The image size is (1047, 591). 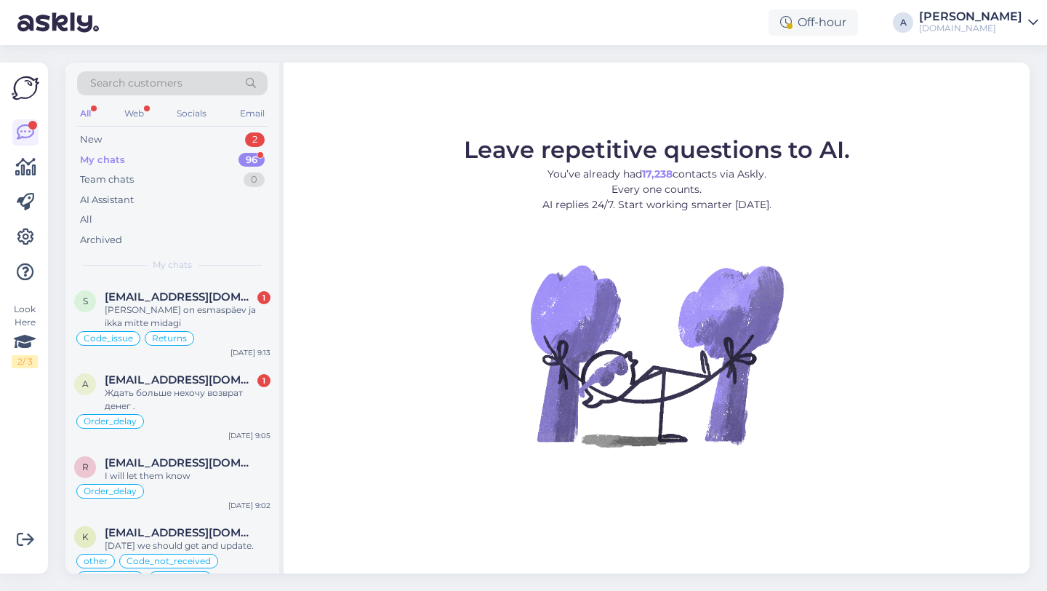 I want to click on p: You’ve already had contacts via Askly. Every one counts. AI replies 24/7. Start working smarter [..., so click(x=657, y=189).